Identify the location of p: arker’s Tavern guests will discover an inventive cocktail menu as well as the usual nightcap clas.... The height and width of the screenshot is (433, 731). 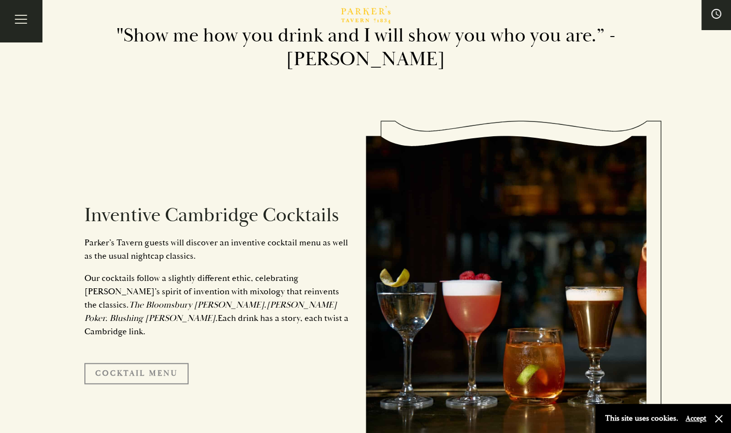
(218, 249).